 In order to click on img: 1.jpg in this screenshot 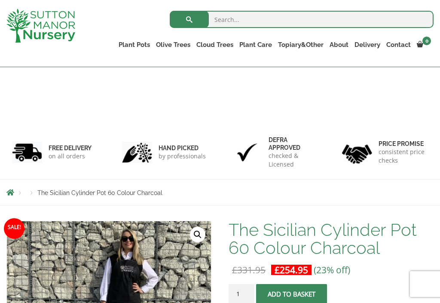, I will do `click(27, 152)`.